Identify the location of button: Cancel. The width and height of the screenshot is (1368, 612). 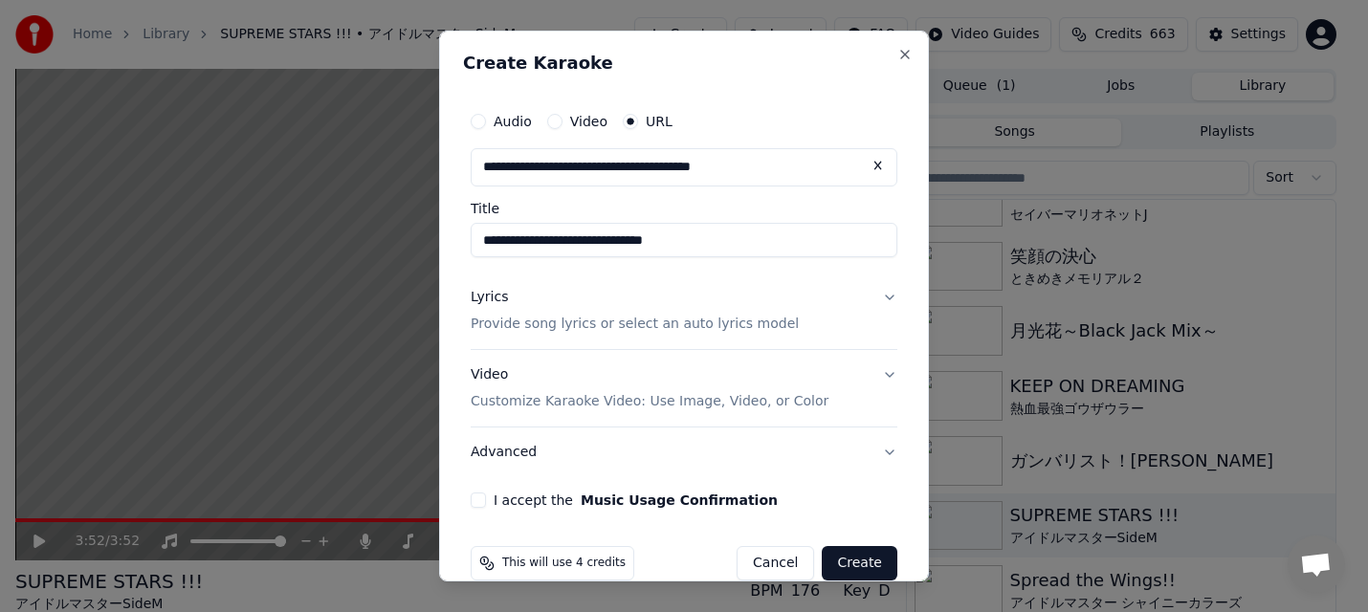
(775, 563).